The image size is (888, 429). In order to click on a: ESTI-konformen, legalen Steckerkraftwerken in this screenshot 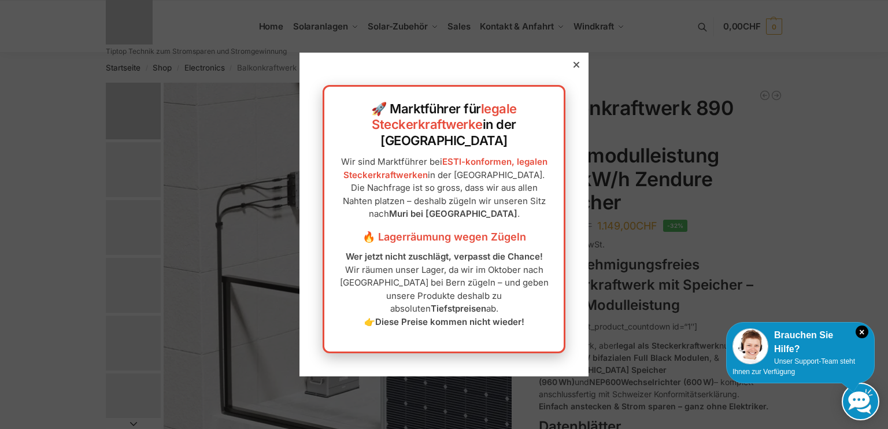, I will do `click(445, 168)`.